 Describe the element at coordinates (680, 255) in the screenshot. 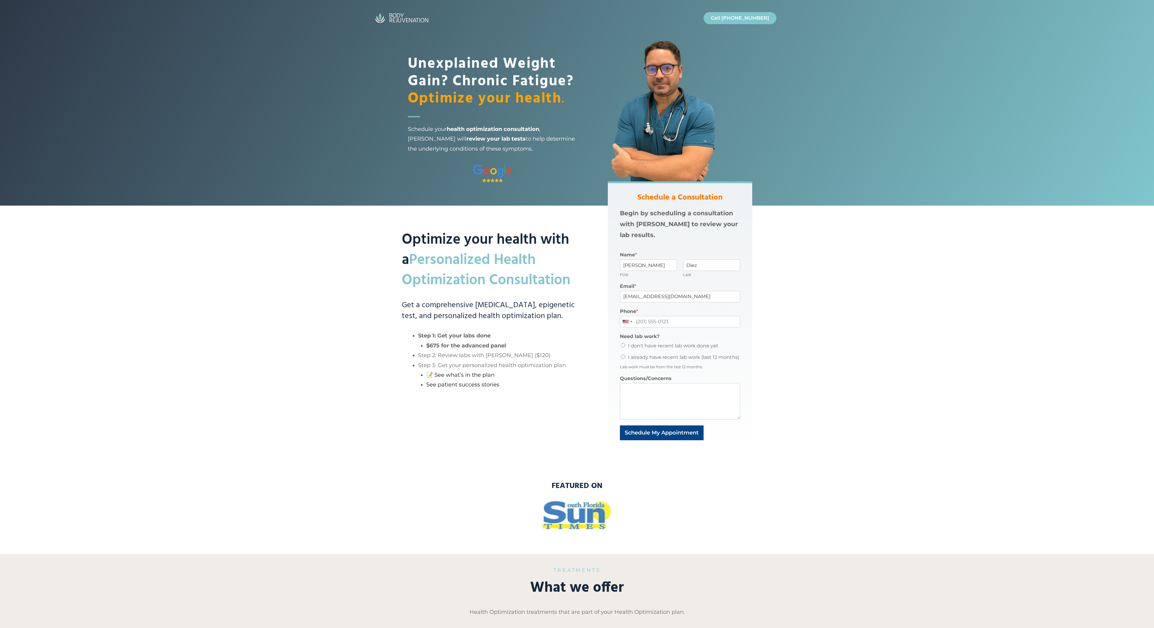

I see `label: Name` at that location.